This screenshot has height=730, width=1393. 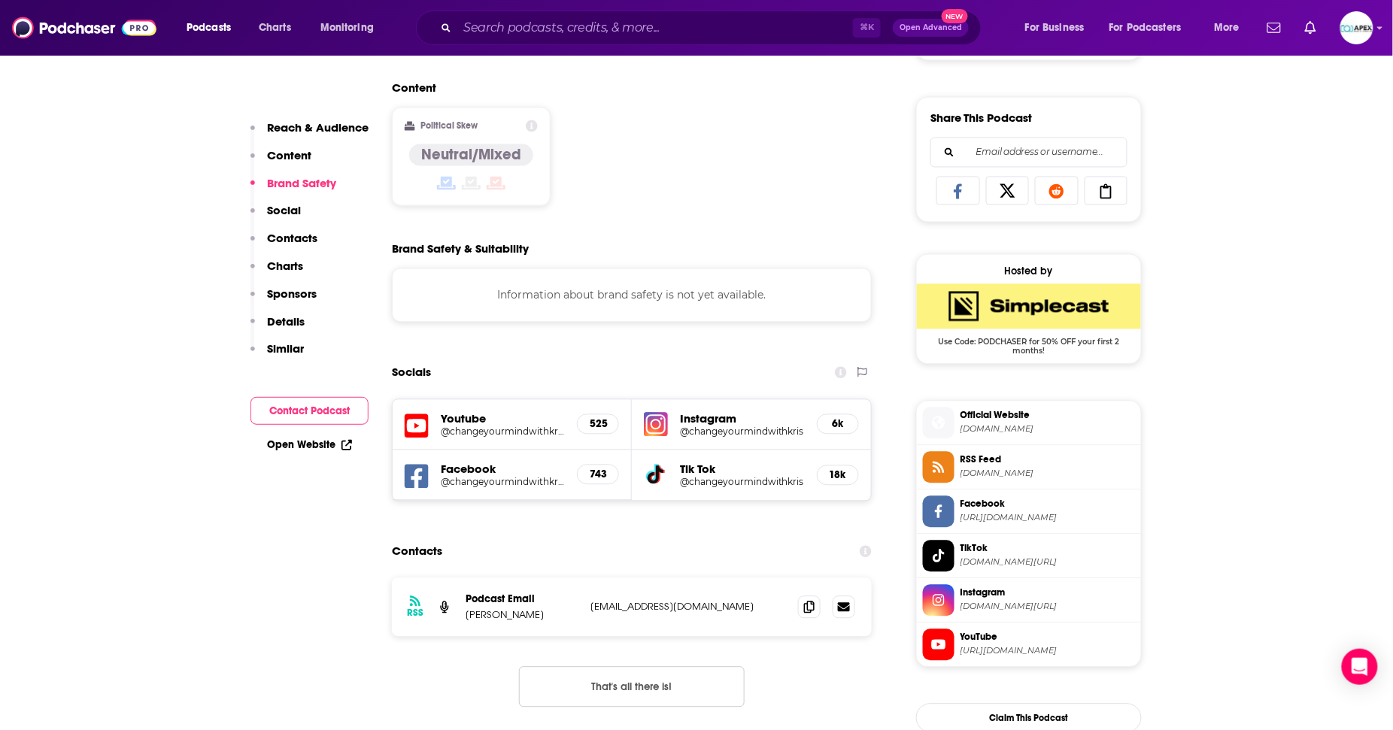 I want to click on h3: RSS, so click(x=415, y=614).